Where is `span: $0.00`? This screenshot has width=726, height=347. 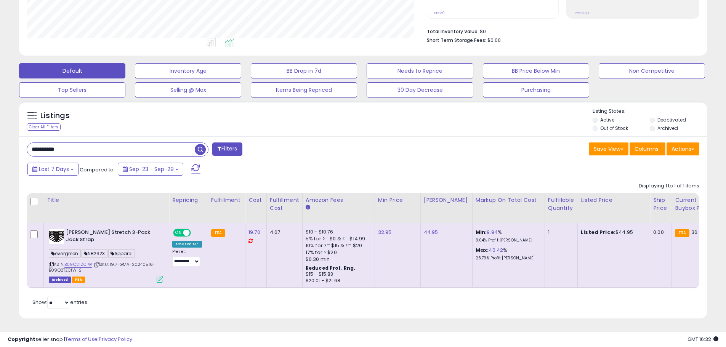 span: $0.00 is located at coordinates (494, 40).